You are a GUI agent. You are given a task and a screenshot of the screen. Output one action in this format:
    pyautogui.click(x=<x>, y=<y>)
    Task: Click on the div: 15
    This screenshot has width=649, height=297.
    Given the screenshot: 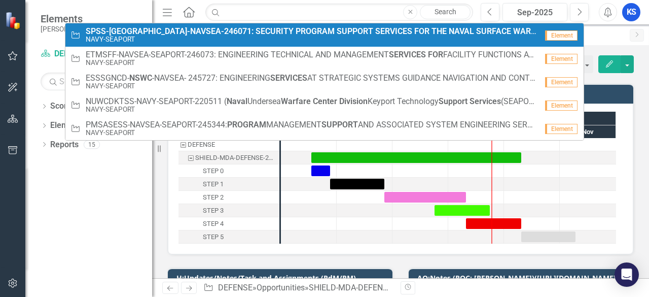 What is the action you would take?
    pyautogui.click(x=92, y=144)
    